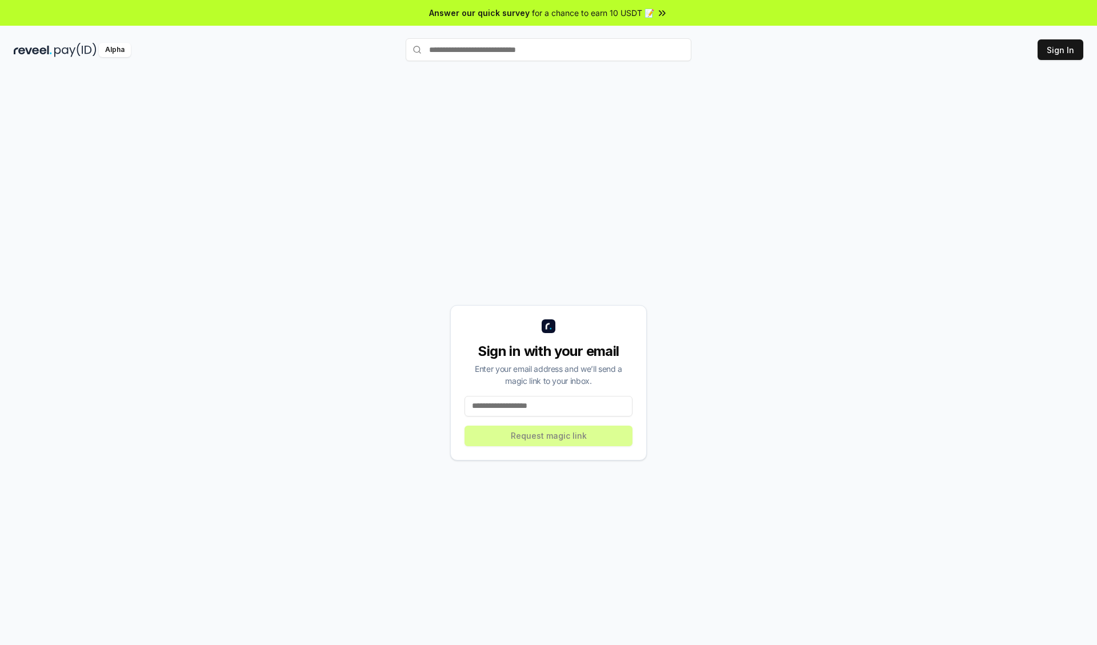 This screenshot has width=1097, height=645. Describe the element at coordinates (549, 351) in the screenshot. I see `div: Sign in with your email` at that location.